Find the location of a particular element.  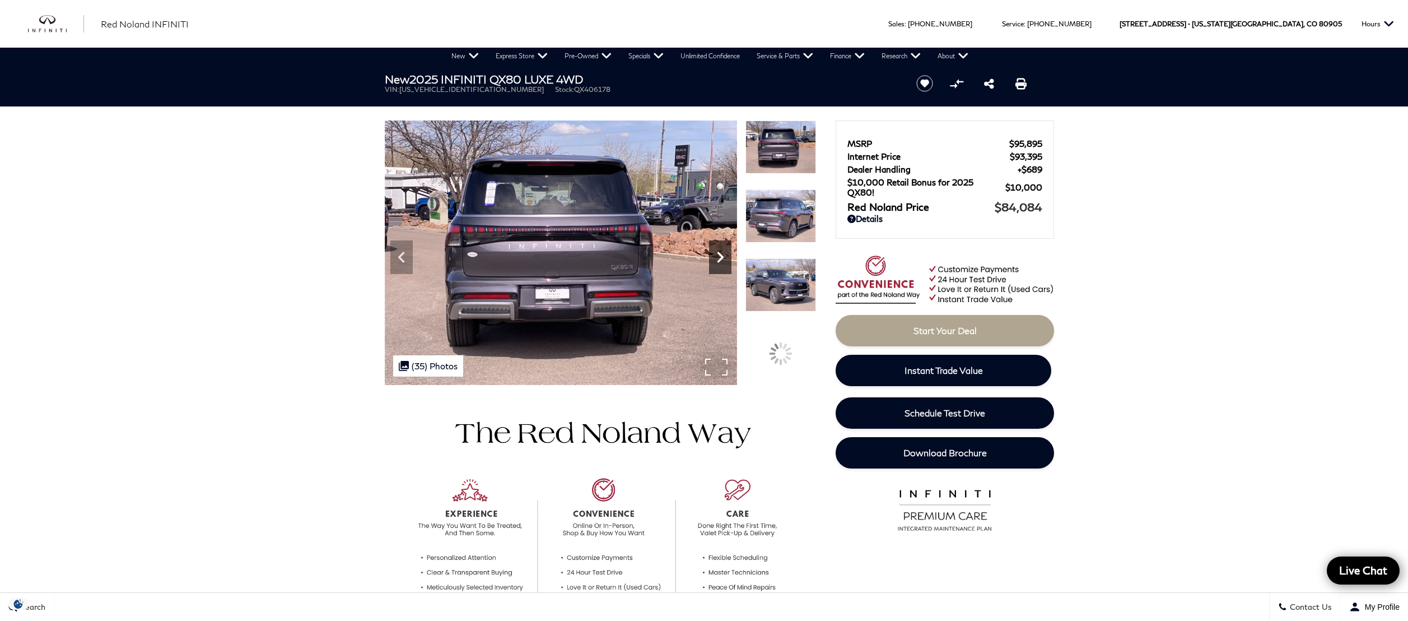

span: $95,895 is located at coordinates (1025, 143).